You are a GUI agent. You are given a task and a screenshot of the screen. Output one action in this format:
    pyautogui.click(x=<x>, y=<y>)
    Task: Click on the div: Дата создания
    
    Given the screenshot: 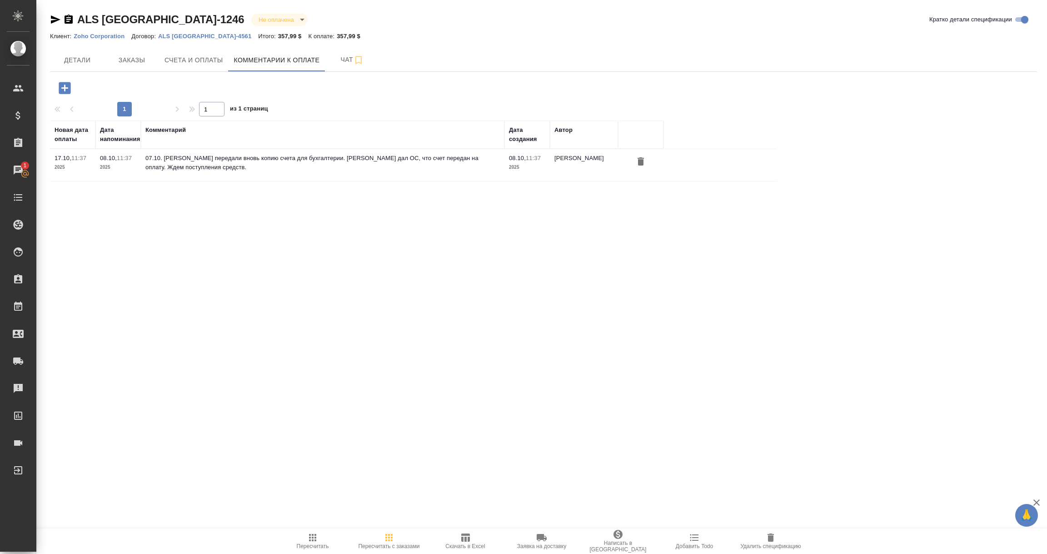 What is the action you would take?
    pyautogui.click(x=527, y=135)
    